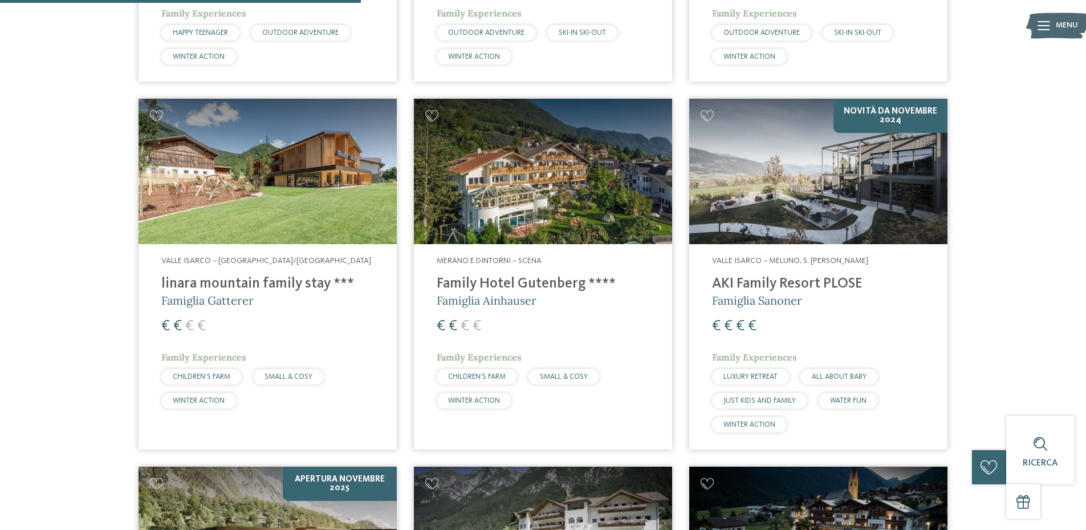 The height and width of the screenshot is (530, 1086). I want to click on span: Famiglia Sanoner, so click(757, 300).